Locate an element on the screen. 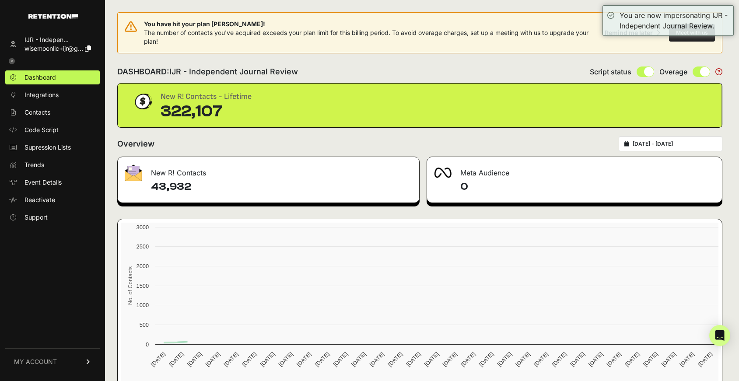  a: Contacts is located at coordinates (53, 113).